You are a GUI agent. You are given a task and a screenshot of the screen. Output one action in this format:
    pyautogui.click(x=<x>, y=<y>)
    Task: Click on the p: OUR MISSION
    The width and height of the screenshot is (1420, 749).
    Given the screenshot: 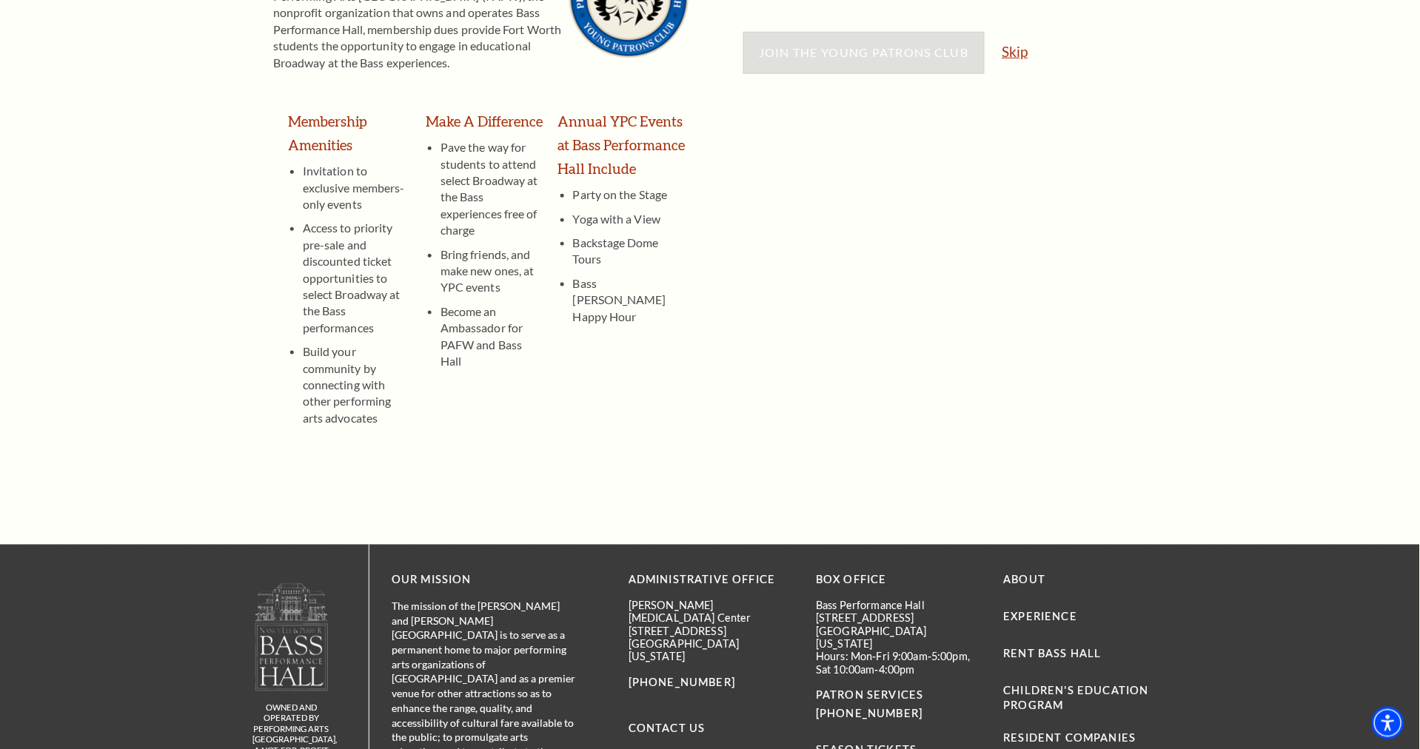 What is the action you would take?
    pyautogui.click(x=484, y=580)
    